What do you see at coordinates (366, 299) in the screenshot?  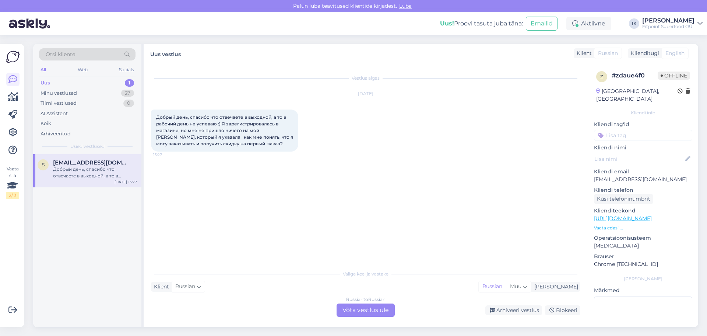 I see `div: Russian to Russian` at bounding box center [366, 299].